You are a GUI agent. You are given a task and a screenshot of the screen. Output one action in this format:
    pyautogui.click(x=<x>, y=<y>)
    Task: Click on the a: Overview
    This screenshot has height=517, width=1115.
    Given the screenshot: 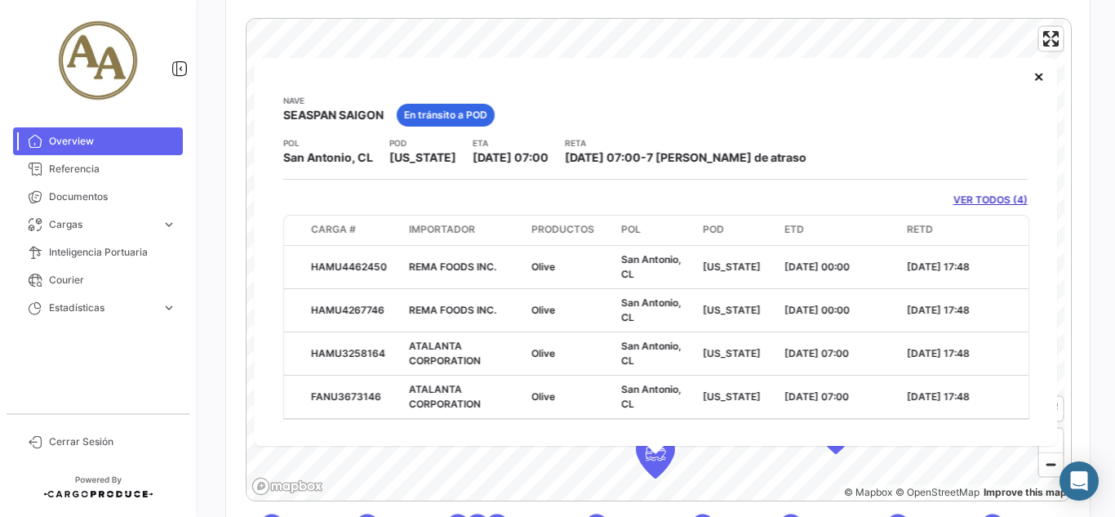 What is the action you would take?
    pyautogui.click(x=98, y=141)
    